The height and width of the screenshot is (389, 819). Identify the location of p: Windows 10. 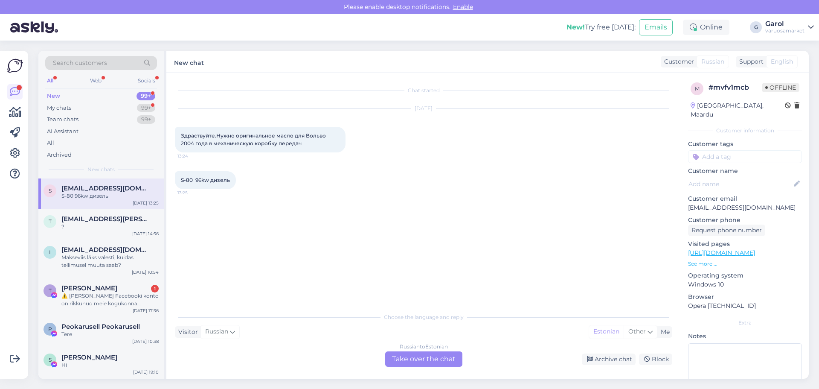
(745, 284).